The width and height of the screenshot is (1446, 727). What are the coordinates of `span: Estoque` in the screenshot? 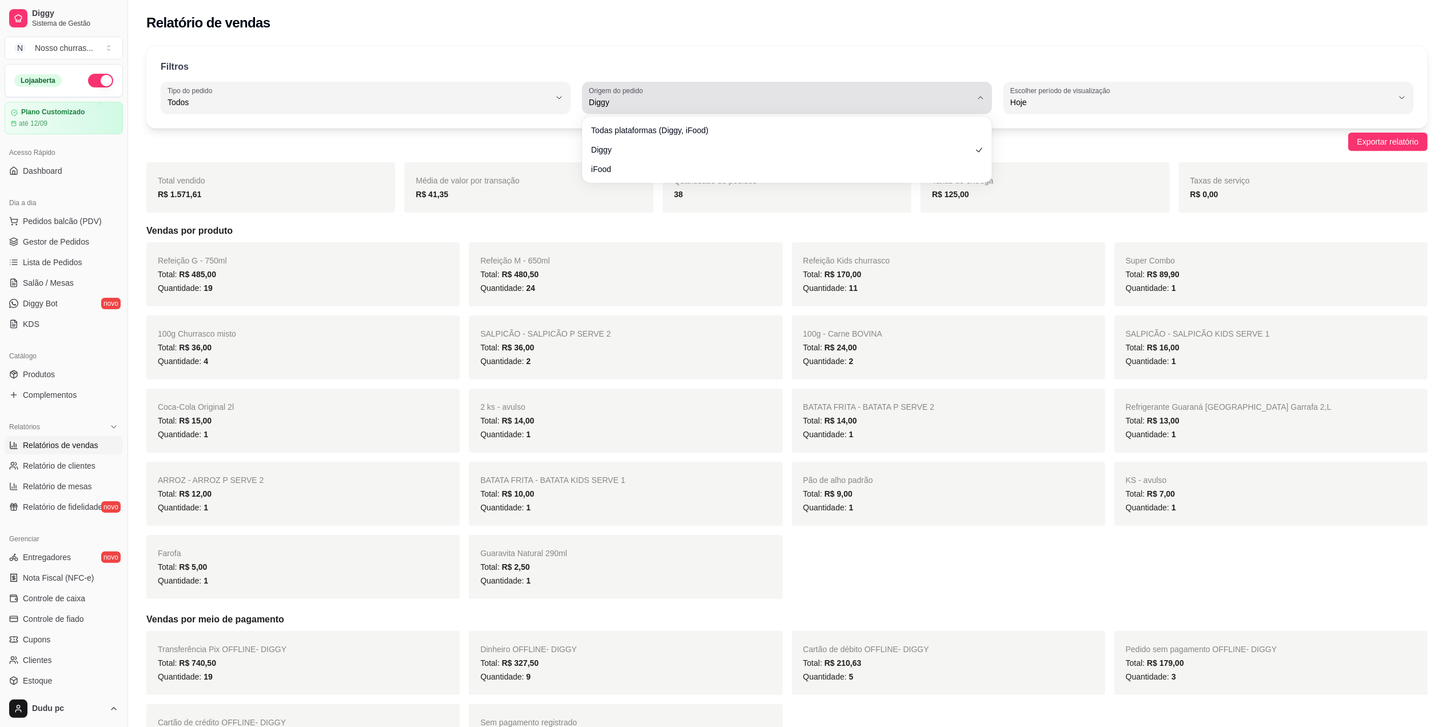 It's located at (37, 681).